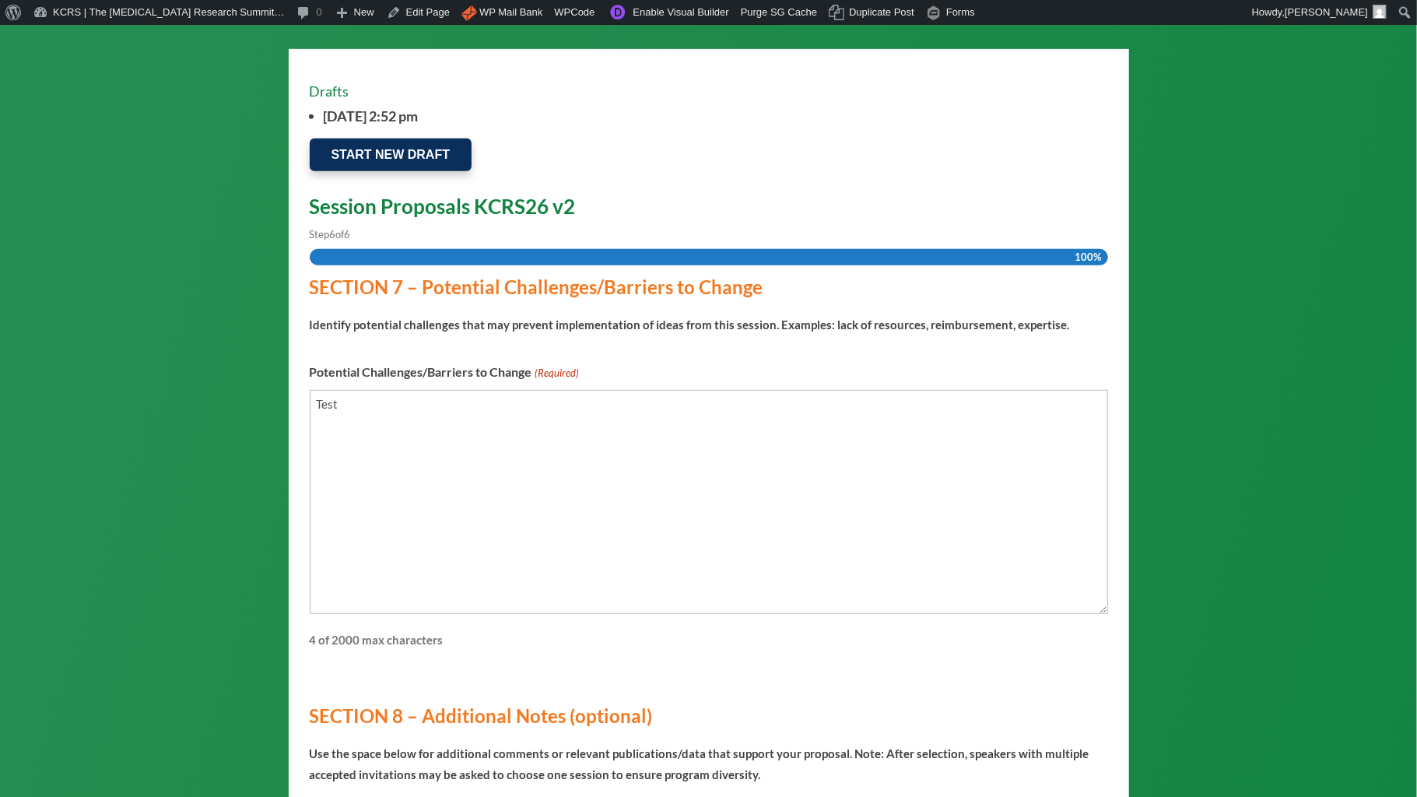 The height and width of the screenshot is (797, 1417). I want to click on div: 4 of 2000 max characters, so click(709, 635).